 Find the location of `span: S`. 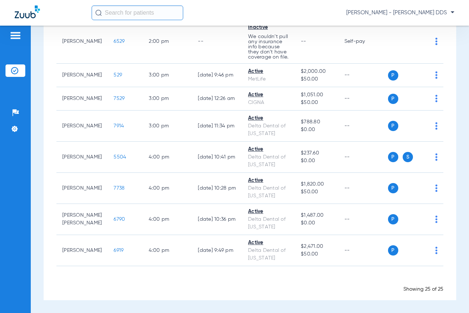

span: S is located at coordinates (408, 157).